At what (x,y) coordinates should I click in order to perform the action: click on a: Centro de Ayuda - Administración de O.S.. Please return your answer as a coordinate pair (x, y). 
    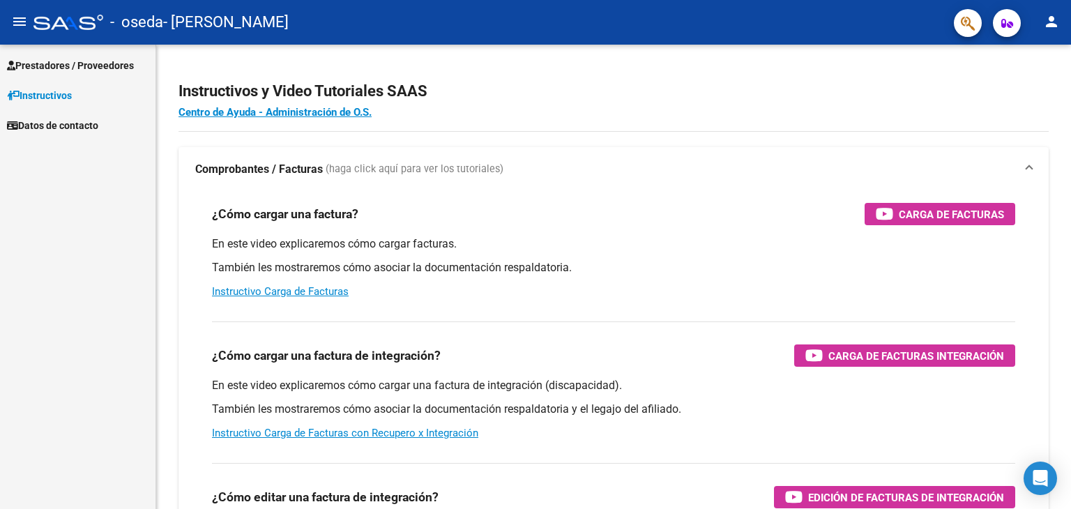
    Looking at the image, I should click on (275, 112).